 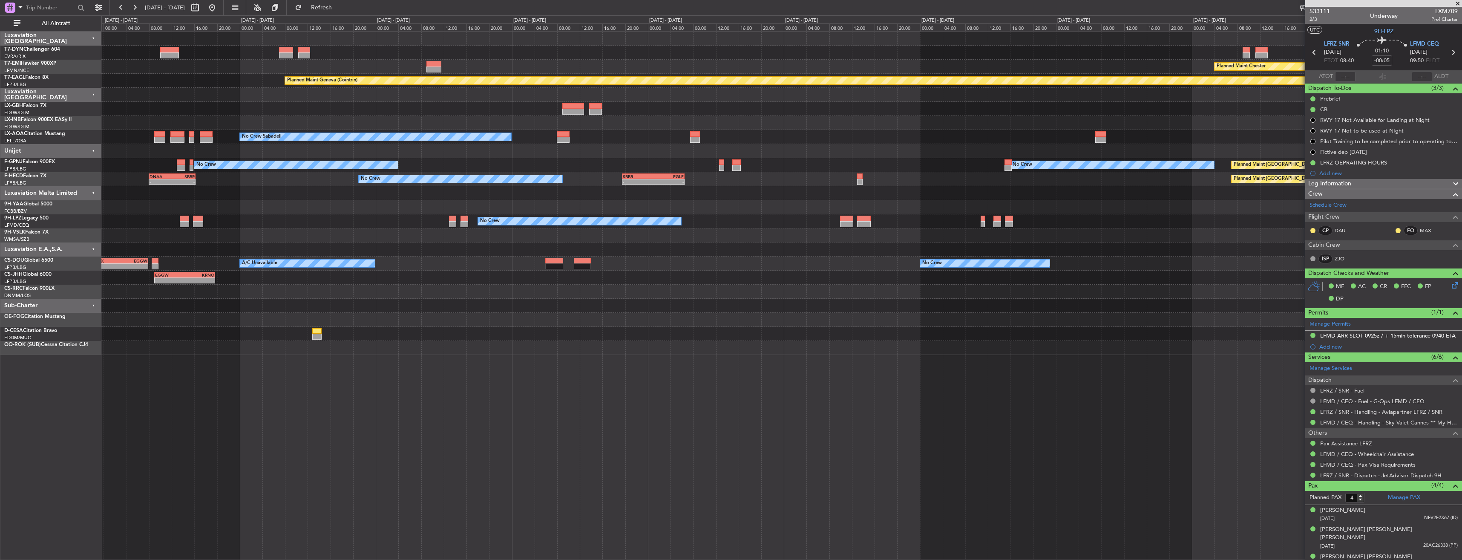 What do you see at coordinates (1330, 98) in the screenshot?
I see `div: Prebrief` at bounding box center [1330, 98].